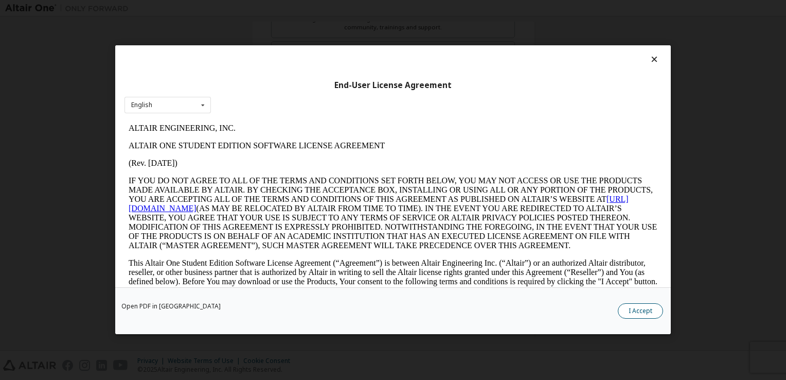 Image resolution: width=786 pixels, height=380 pixels. What do you see at coordinates (393, 85) in the screenshot?
I see `div: End-User License Agreement` at bounding box center [393, 85].